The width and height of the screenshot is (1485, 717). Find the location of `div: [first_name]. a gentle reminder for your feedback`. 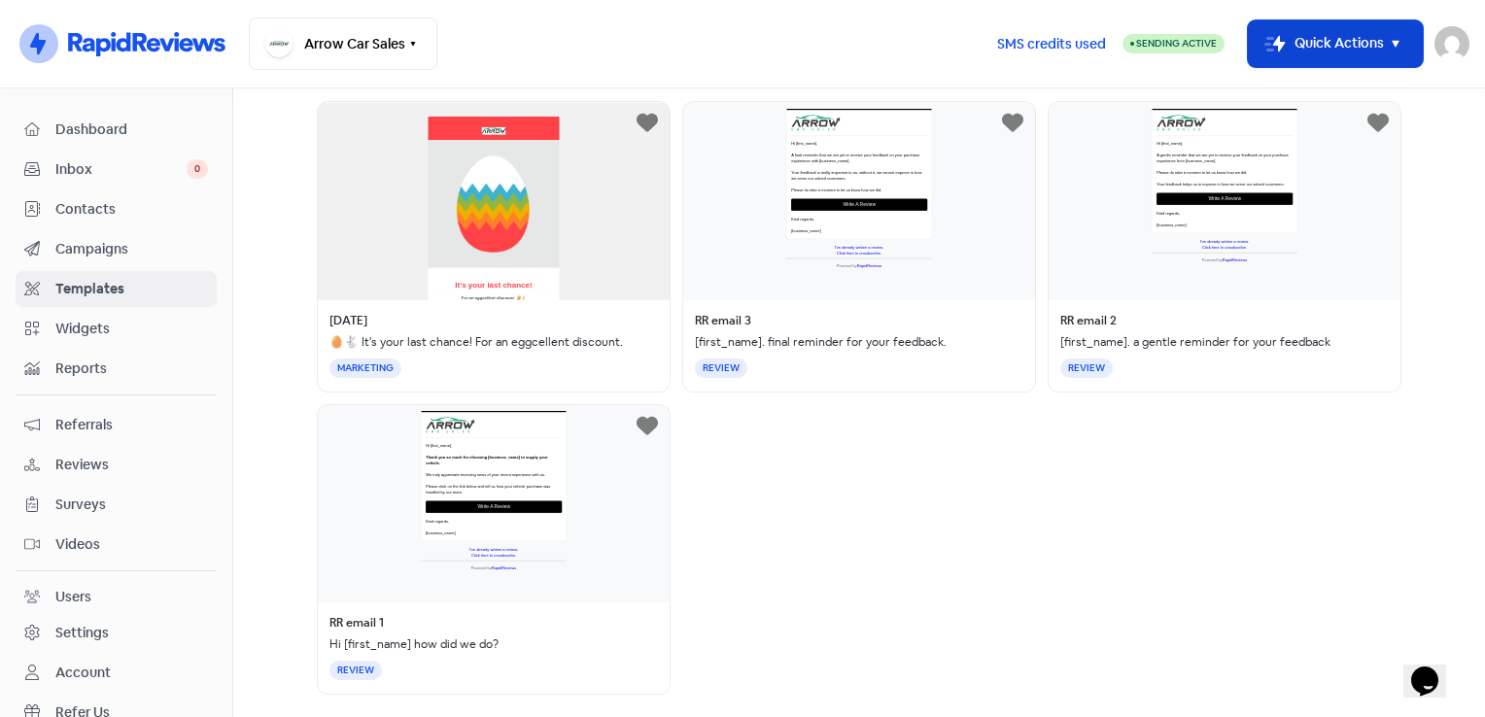

div: [first_name]. a gentle reminder for your feedback is located at coordinates (1224, 342).